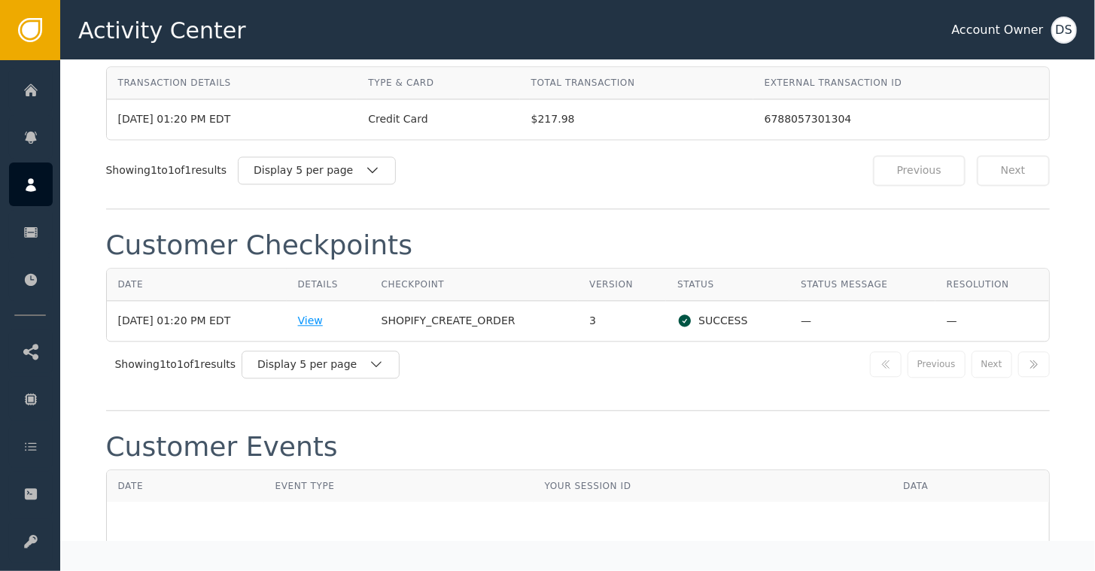 The image size is (1095, 571). I want to click on div: Version, so click(622, 285).